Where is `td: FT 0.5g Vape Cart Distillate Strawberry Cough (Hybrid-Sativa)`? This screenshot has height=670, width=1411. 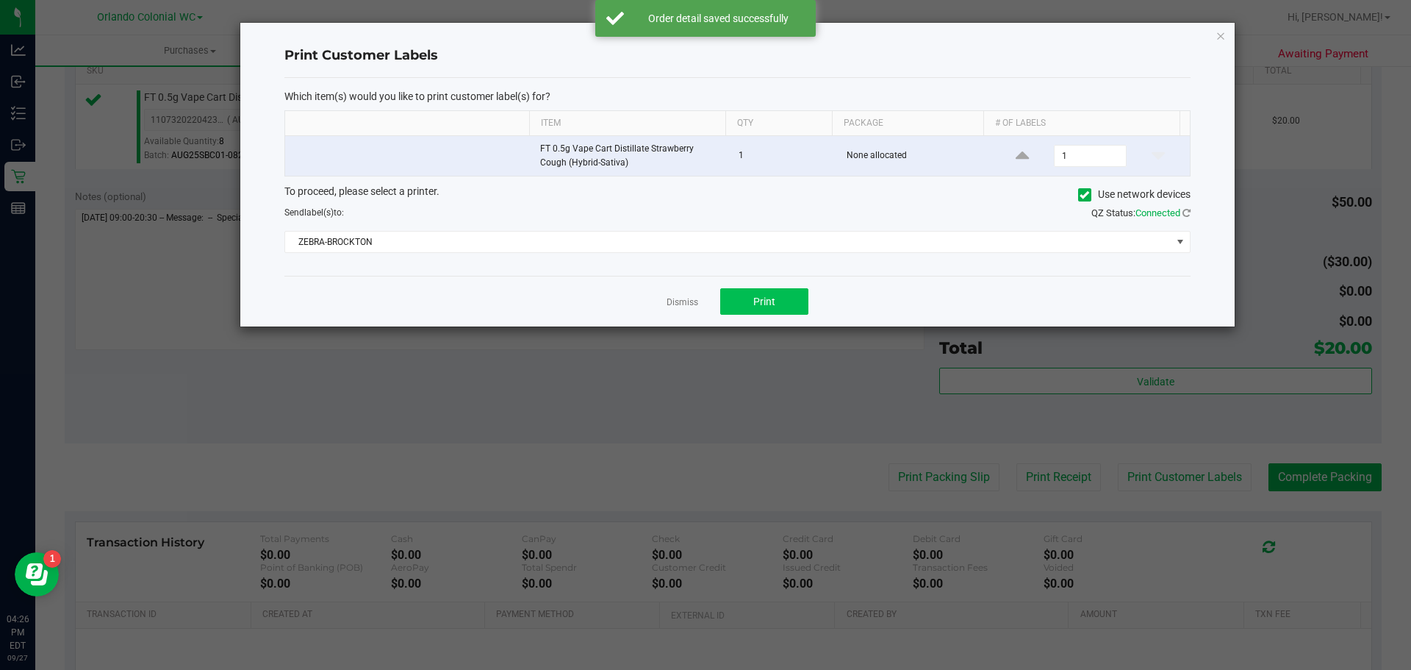
td: FT 0.5g Vape Cart Distillate Strawberry Cough (Hybrid-Sativa) is located at coordinates (631, 156).